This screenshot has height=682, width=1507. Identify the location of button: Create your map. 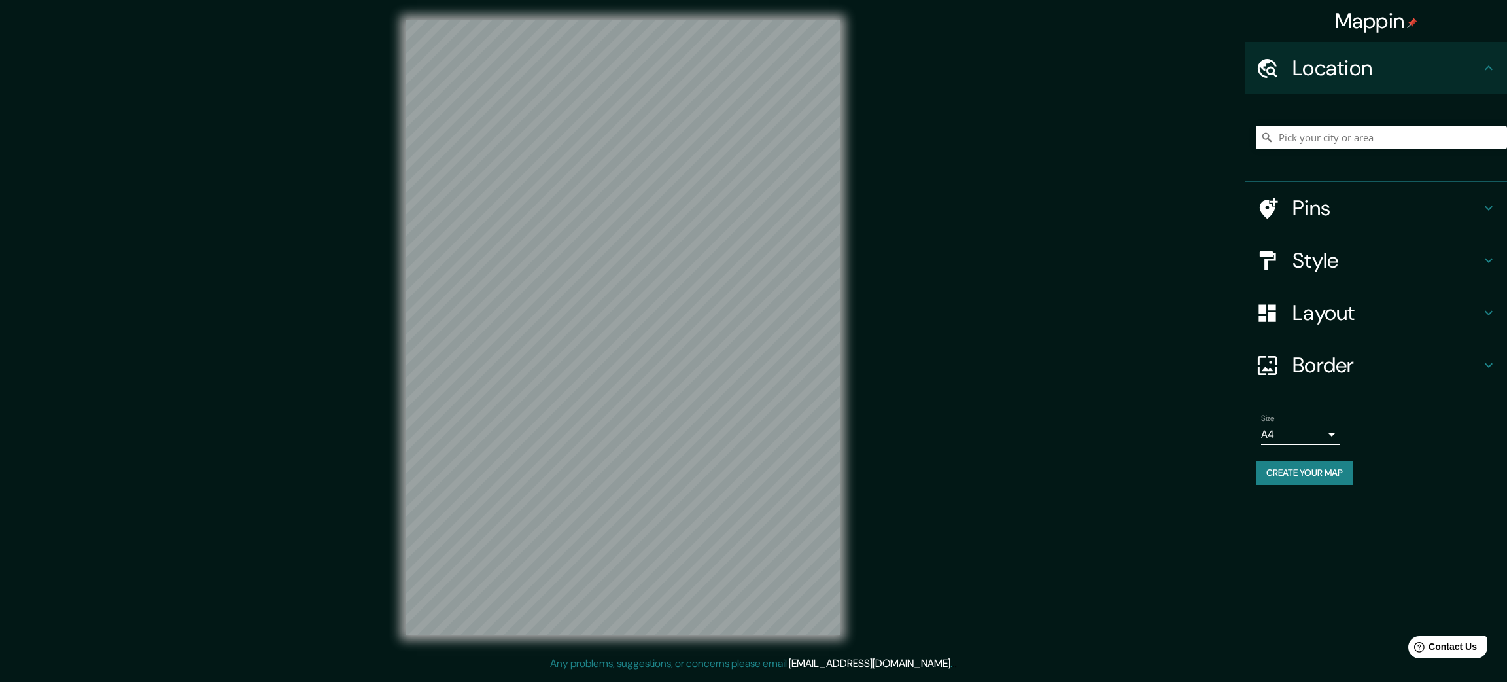
(1304, 472).